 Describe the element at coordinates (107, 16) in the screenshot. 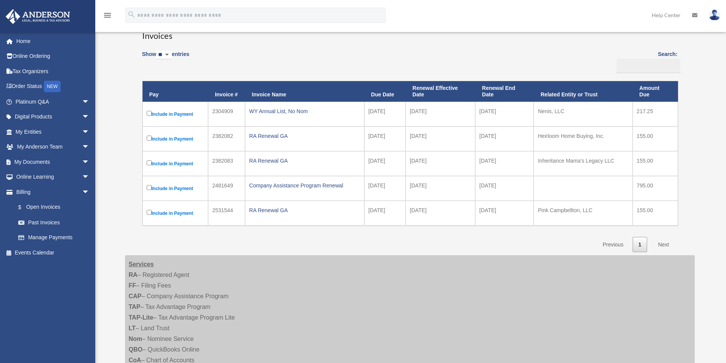

I see `a: menu` at that location.